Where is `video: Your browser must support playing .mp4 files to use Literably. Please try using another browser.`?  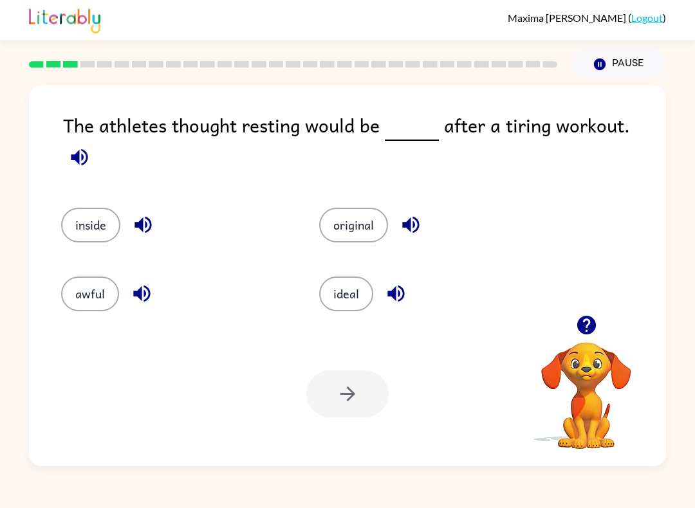 video: Your browser must support playing .mp4 files to use Literably. Please try using another browser. is located at coordinates (586, 387).